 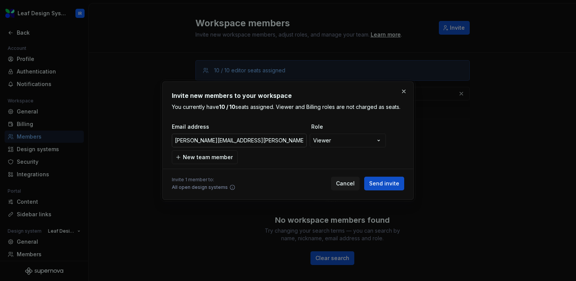 I want to click on span: Send invite, so click(x=384, y=184).